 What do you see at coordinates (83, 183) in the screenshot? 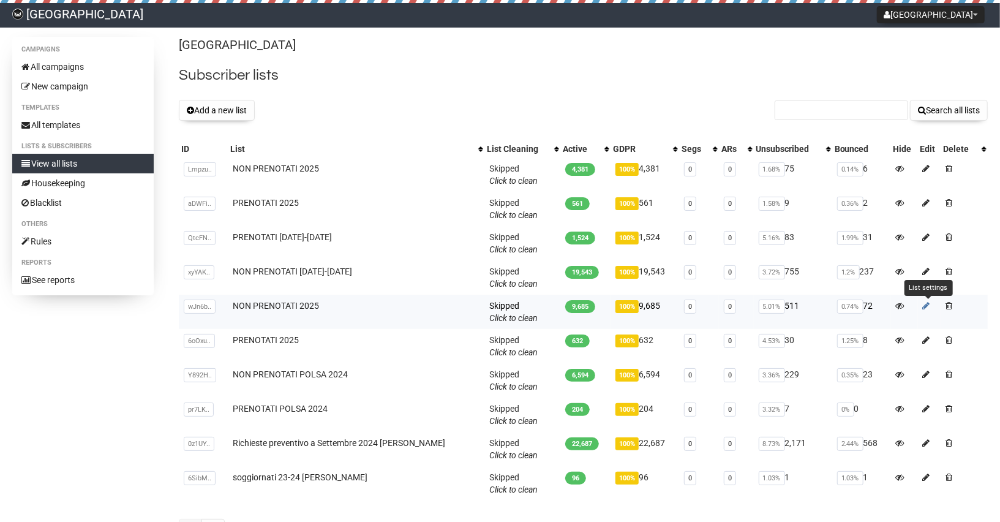
I see `a: Housekeeping` at bounding box center [83, 183].